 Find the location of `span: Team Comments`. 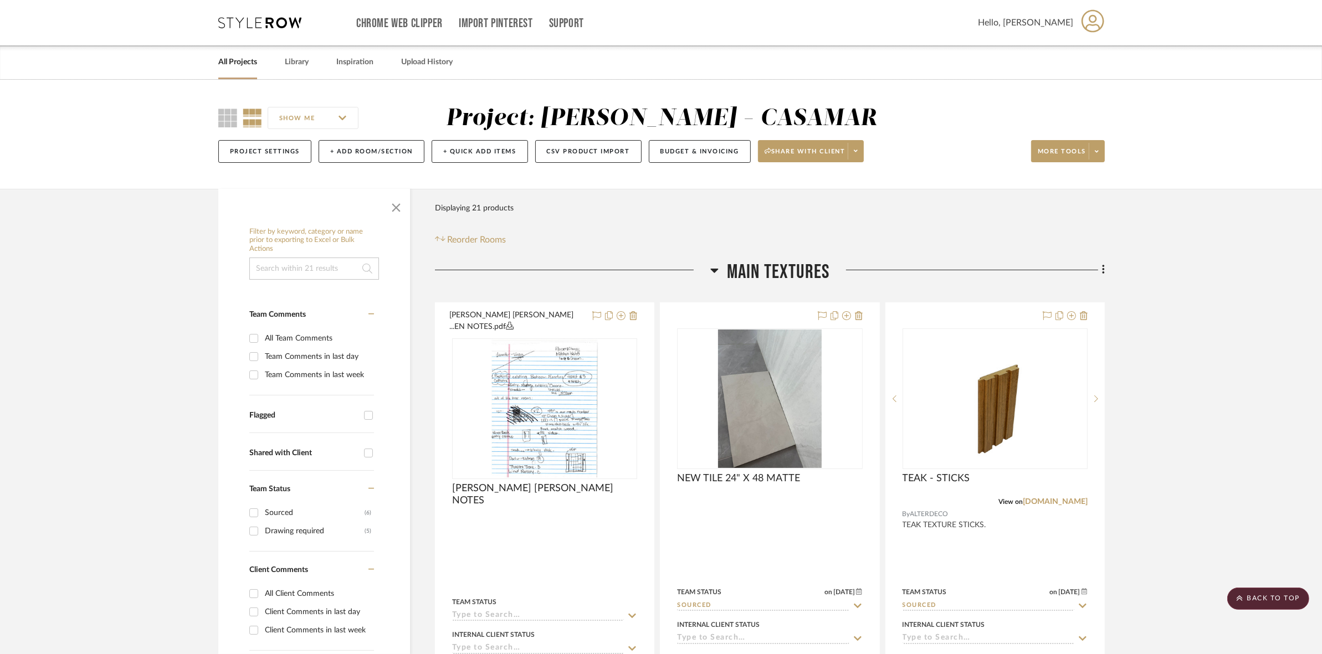

span: Team Comments is located at coordinates (278, 315).